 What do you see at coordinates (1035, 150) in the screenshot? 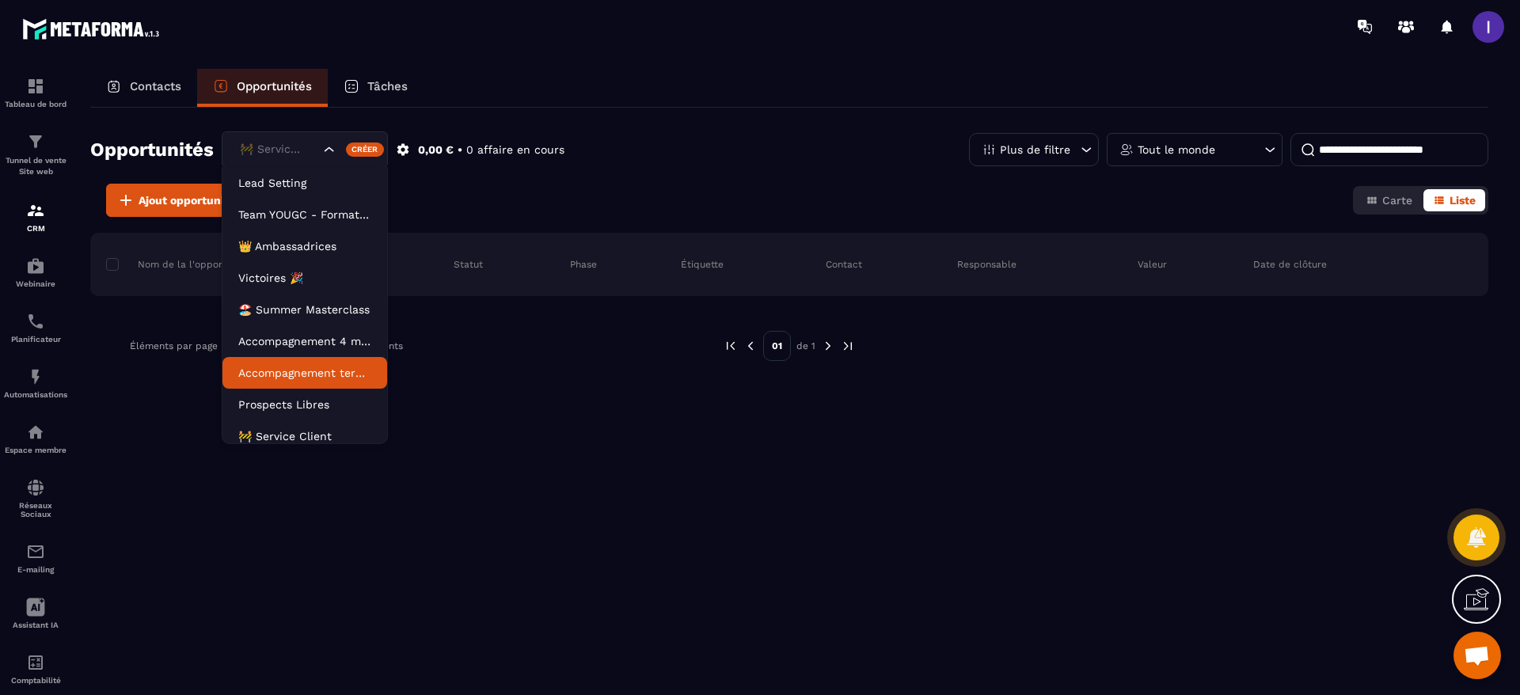
I see `p: Plus de filtre` at bounding box center [1035, 150].